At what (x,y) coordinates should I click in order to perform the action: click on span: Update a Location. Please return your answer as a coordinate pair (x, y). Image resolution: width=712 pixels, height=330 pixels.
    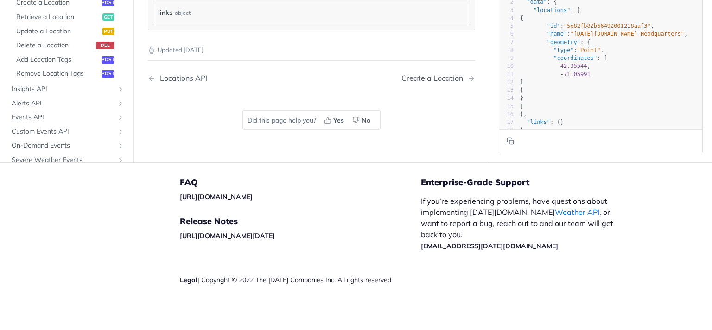
    Looking at the image, I should click on (58, 32).